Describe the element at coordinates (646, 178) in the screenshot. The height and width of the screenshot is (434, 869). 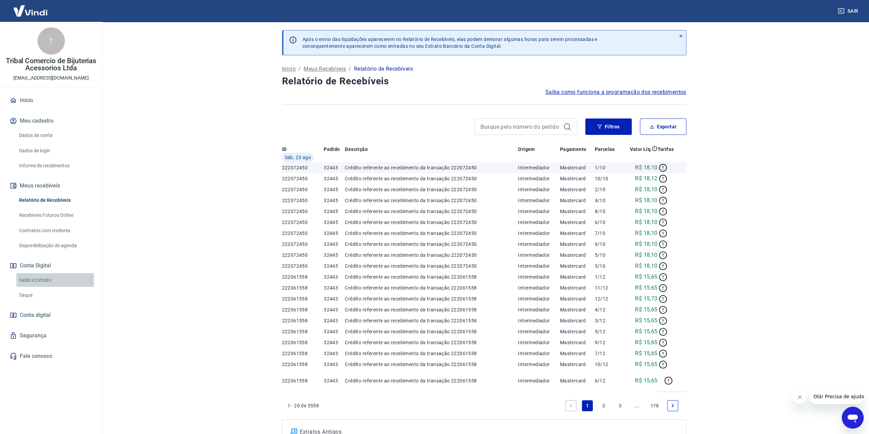
I see `p: R$ 18,12` at that location.